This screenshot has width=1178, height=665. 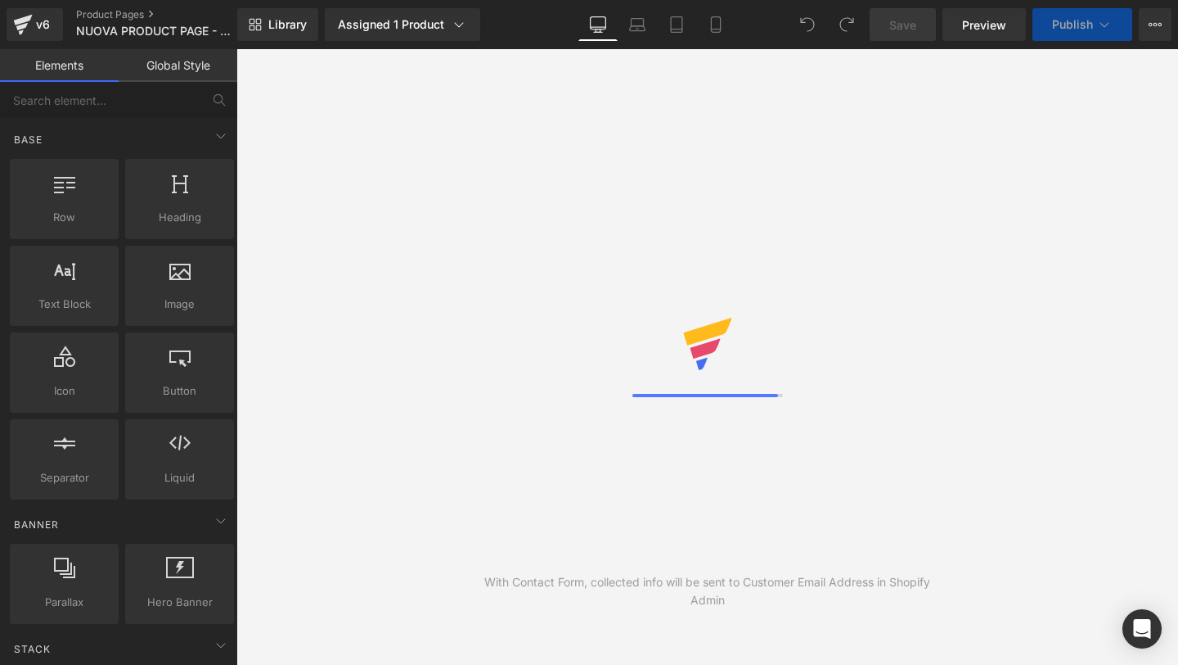 I want to click on span: Heading, so click(x=179, y=217).